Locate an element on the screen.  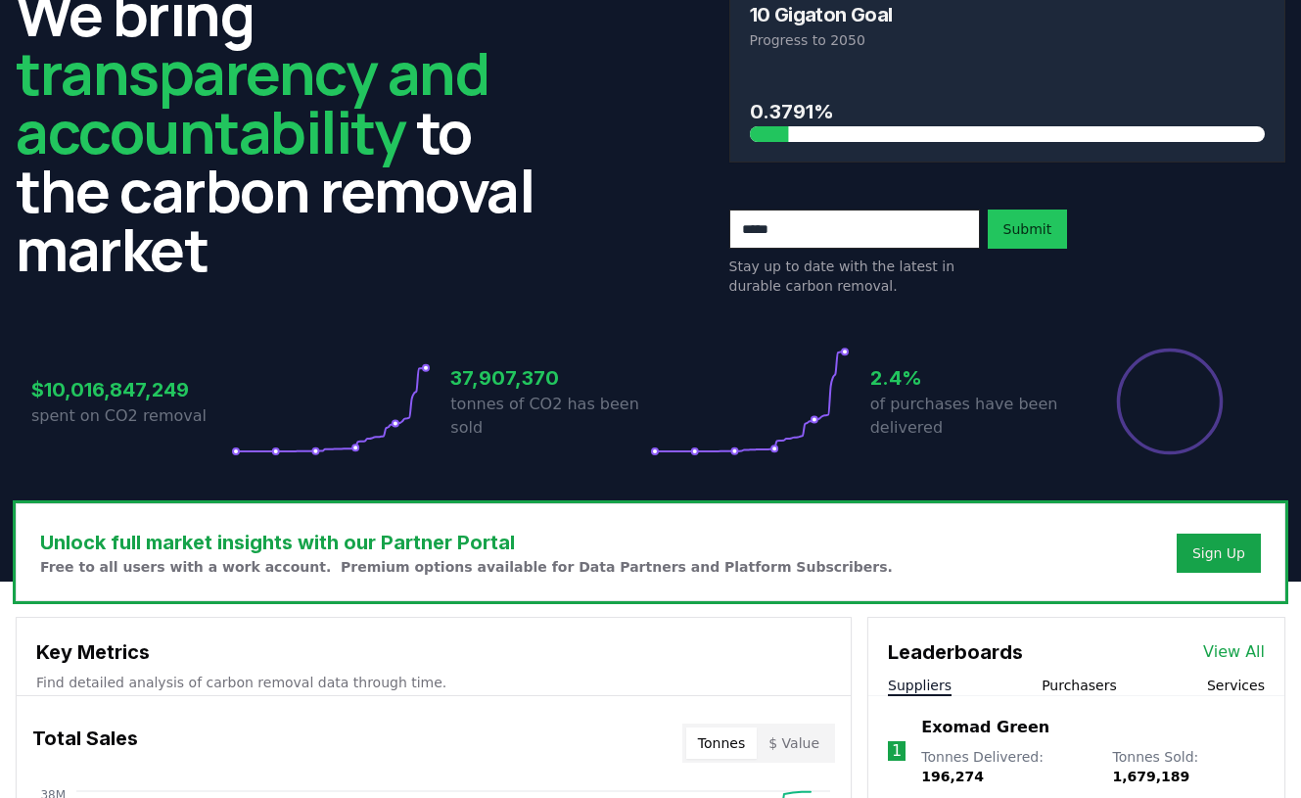
button: Services is located at coordinates (1236, 685).